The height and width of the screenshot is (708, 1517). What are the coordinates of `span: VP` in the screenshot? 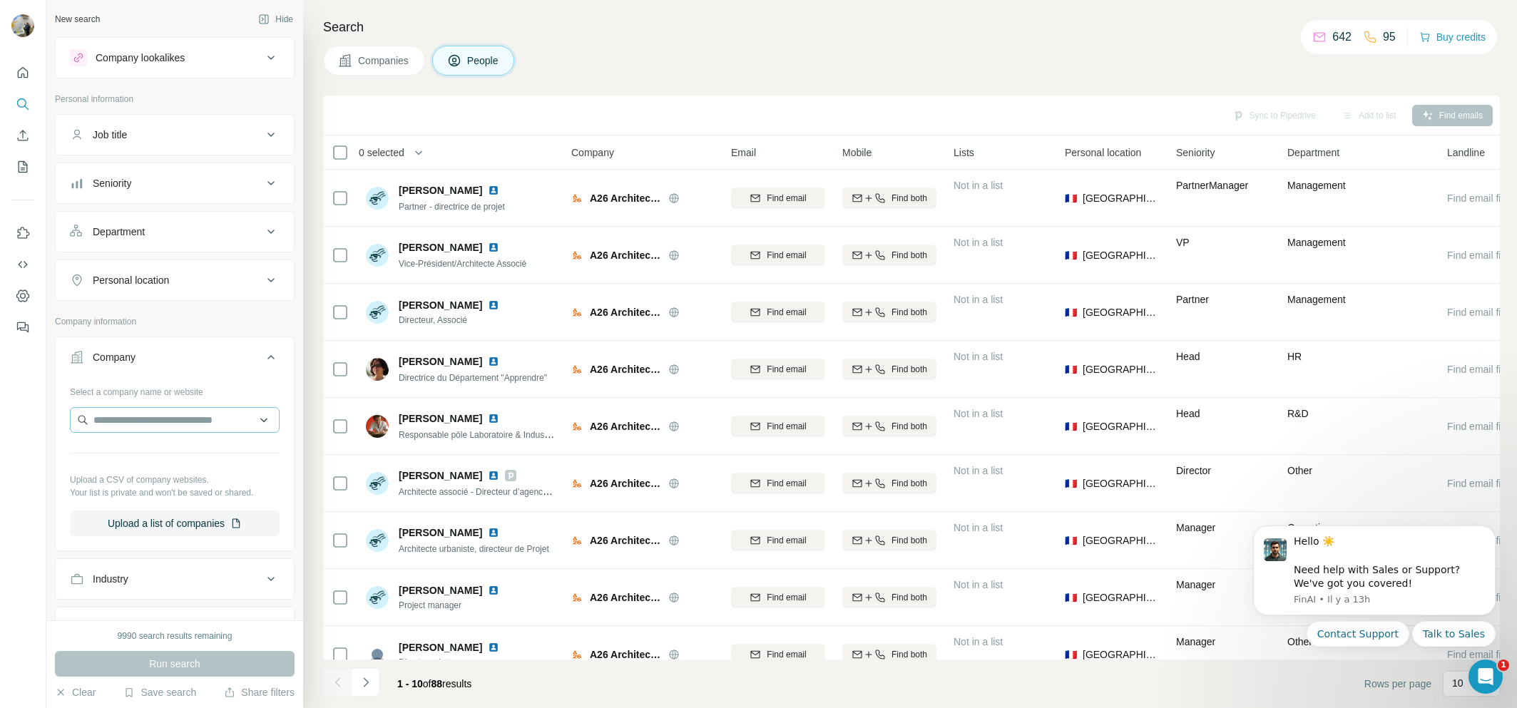 It's located at (1182, 242).